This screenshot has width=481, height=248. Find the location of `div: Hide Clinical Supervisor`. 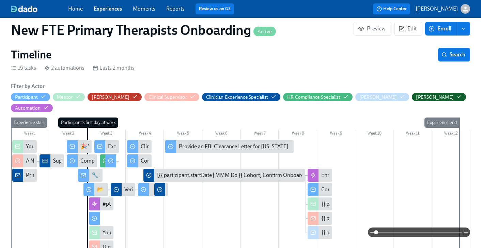

div: Hide Clinical Supervisor is located at coordinates (168, 97).